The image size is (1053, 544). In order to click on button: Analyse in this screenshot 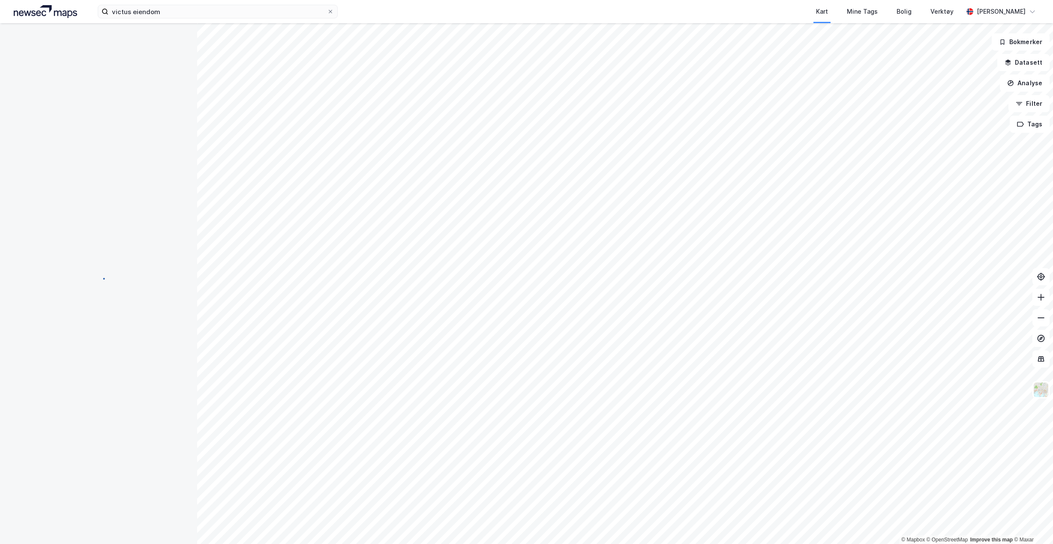, I will do `click(1025, 83)`.